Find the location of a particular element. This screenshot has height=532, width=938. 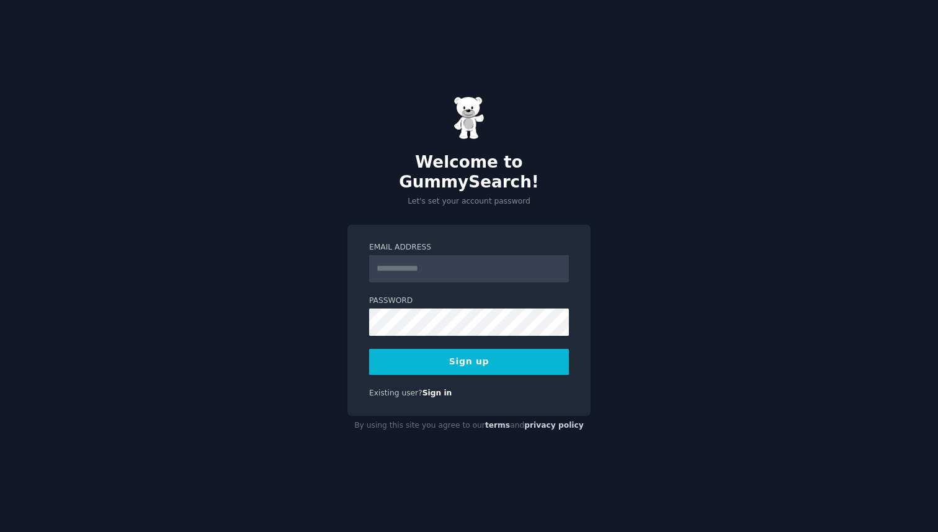

a: Sign in is located at coordinates (437, 393).